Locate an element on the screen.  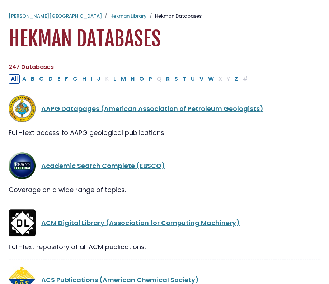
button: Filter Results D is located at coordinates (51, 79).